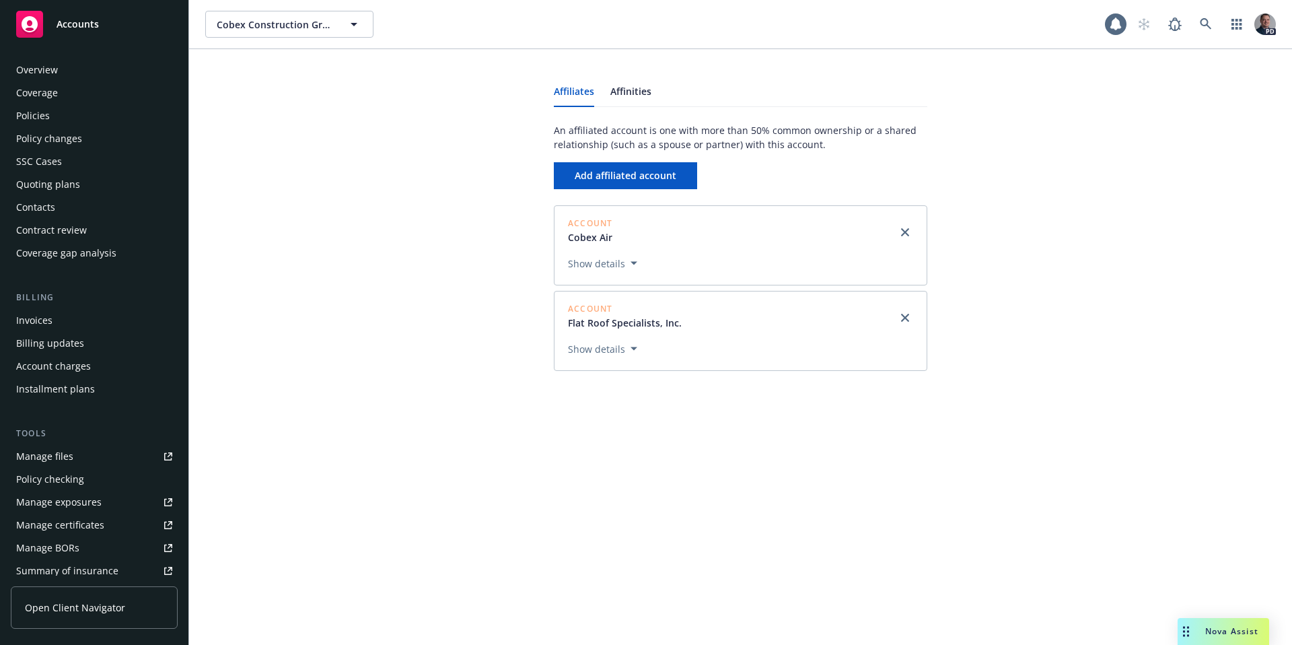 The height and width of the screenshot is (645, 1292). Describe the element at coordinates (289, 24) in the screenshot. I see `button: Cobex Construction Group` at that location.